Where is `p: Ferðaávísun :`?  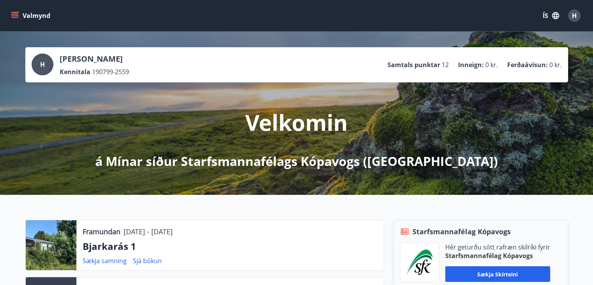
p: Ferðaávísun : is located at coordinates (527, 65).